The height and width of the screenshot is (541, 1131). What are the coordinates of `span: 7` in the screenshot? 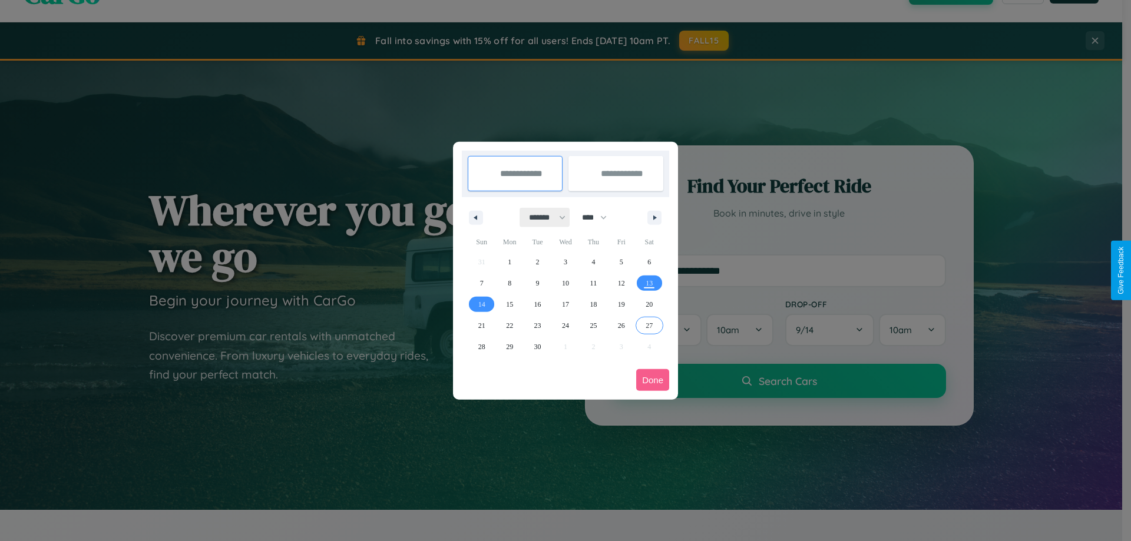 It's located at (482, 283).